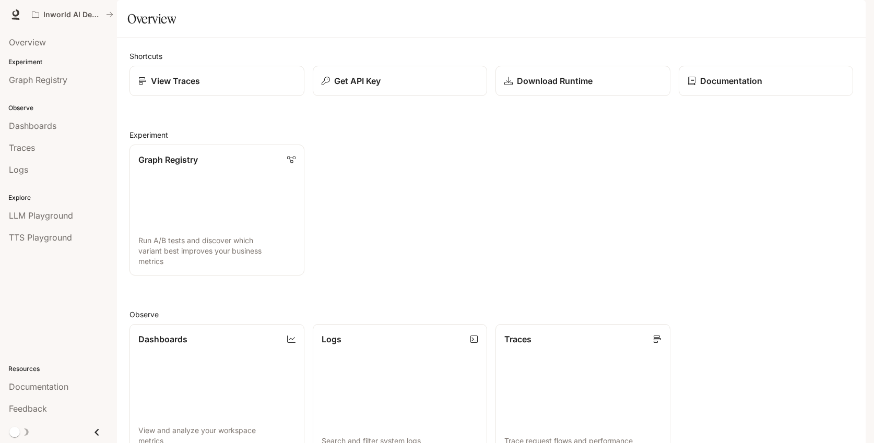  Describe the element at coordinates (217, 81) in the screenshot. I see `a: View Traces` at that location.